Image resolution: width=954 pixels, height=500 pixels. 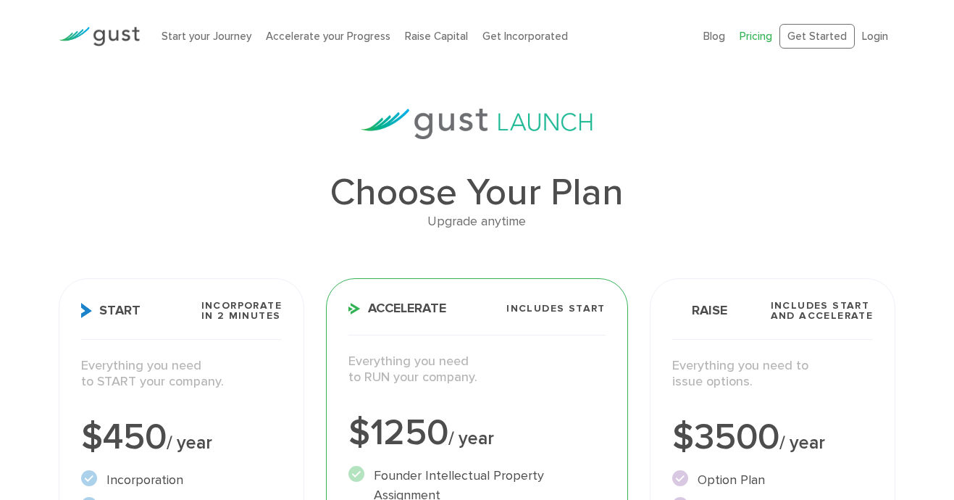 What do you see at coordinates (436, 36) in the screenshot?
I see `a: Raise Capital` at bounding box center [436, 36].